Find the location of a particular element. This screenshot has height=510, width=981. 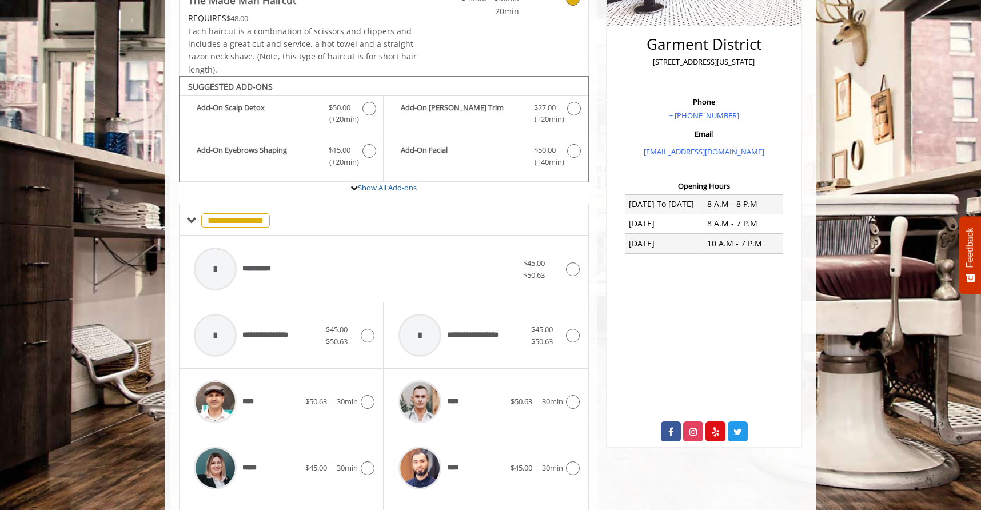

label: Add-On Facial is located at coordinates (485, 157).